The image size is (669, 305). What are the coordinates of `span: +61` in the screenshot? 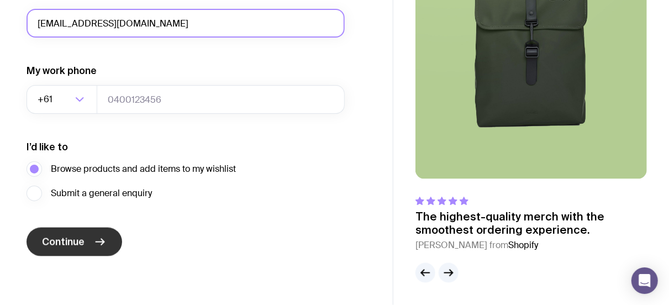 It's located at (46, 99).